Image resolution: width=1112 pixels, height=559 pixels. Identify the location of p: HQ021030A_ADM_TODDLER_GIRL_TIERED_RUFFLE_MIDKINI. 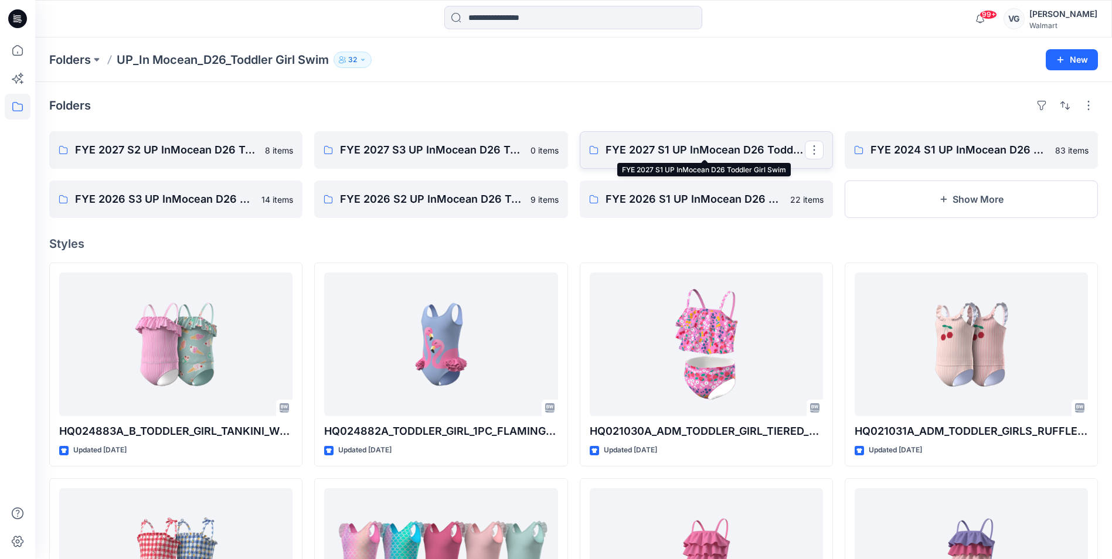
(706, 431).